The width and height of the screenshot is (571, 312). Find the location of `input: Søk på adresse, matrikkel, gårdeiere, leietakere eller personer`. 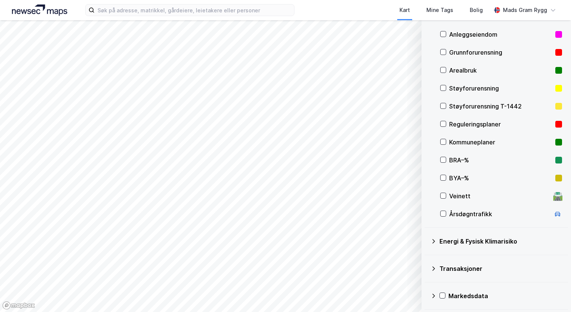

input: Søk på adresse, matrikkel, gårdeiere, leietakere eller personer is located at coordinates (194, 10).